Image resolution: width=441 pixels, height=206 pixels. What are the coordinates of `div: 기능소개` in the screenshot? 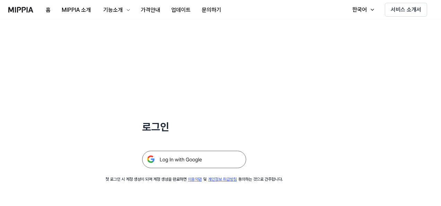 It's located at (113, 10).